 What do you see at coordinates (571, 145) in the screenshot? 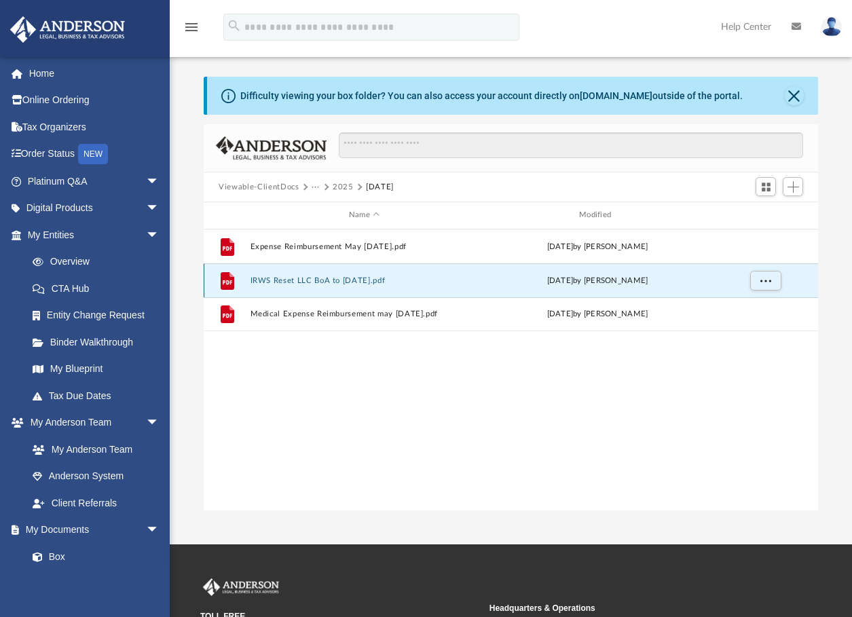
I see `input: Search files and folders` at bounding box center [571, 145].